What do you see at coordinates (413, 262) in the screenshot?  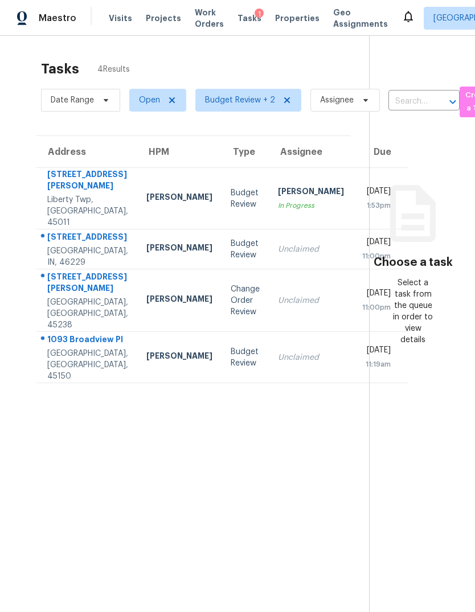 I see `h3: Choose a task` at bounding box center [413, 262].